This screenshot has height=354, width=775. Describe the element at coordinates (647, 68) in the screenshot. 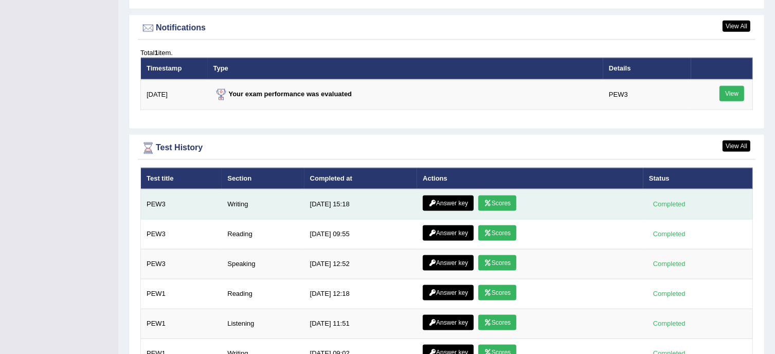

I see `th: Details` at that location.